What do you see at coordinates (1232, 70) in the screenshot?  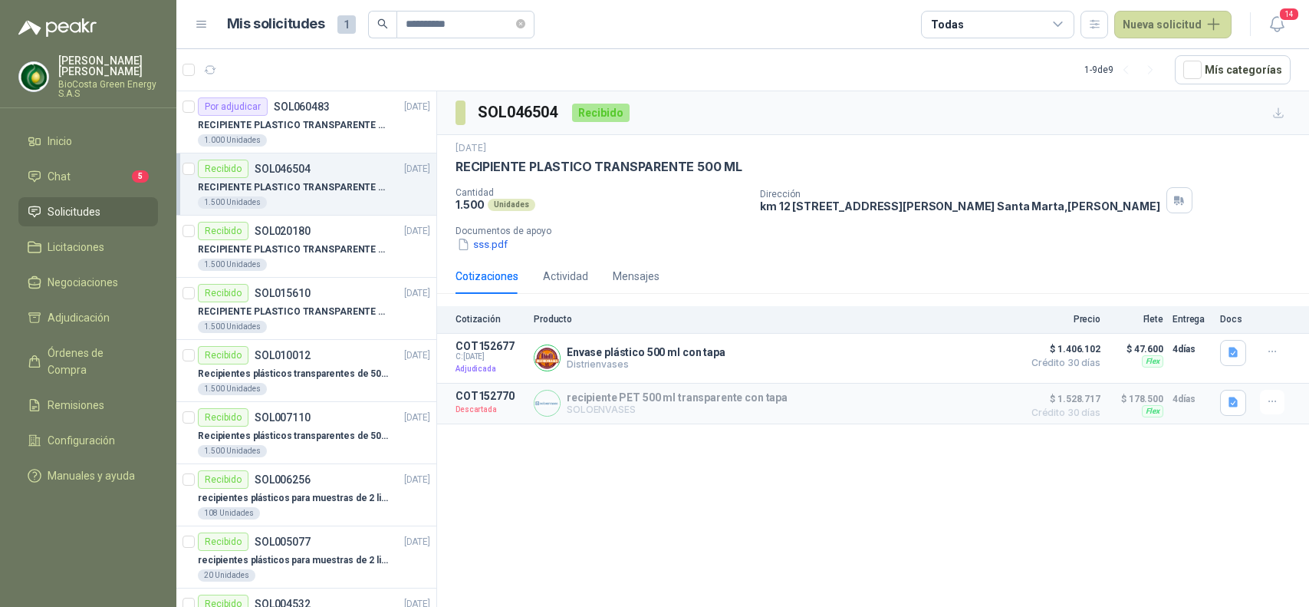 I see `button: Mís categorías` at bounding box center [1232, 70].